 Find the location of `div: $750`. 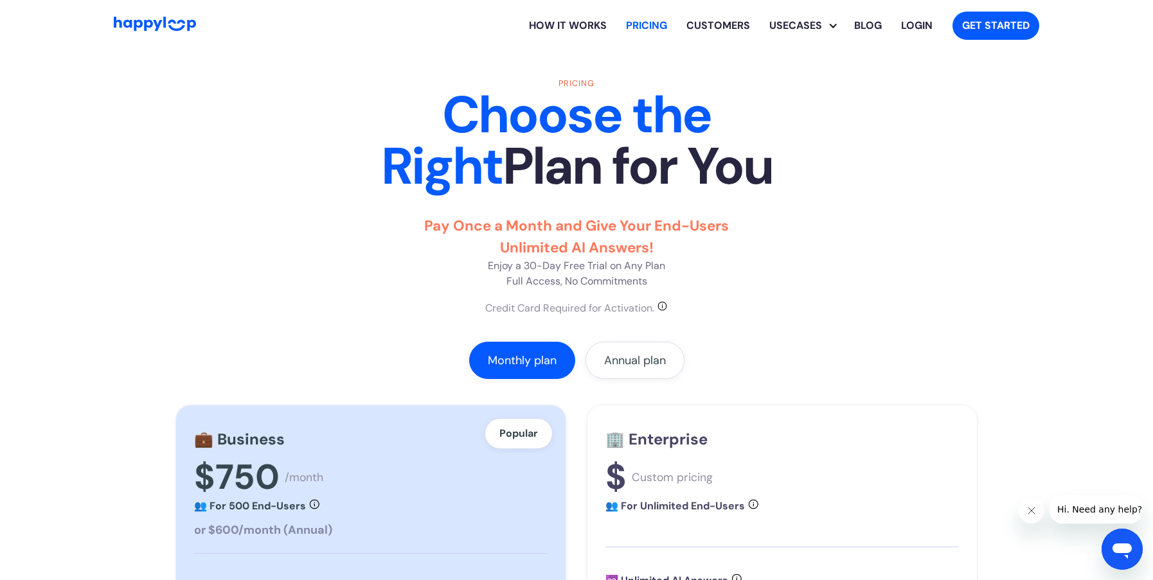

div: $750 is located at coordinates (237, 478).